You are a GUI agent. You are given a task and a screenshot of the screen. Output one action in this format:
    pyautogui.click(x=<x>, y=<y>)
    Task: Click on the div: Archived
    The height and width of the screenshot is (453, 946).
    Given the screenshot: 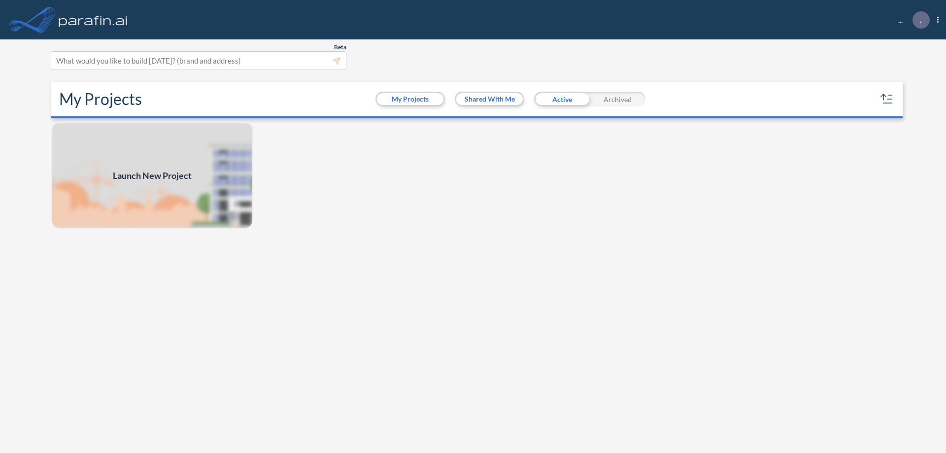 What is the action you would take?
    pyautogui.click(x=617, y=99)
    